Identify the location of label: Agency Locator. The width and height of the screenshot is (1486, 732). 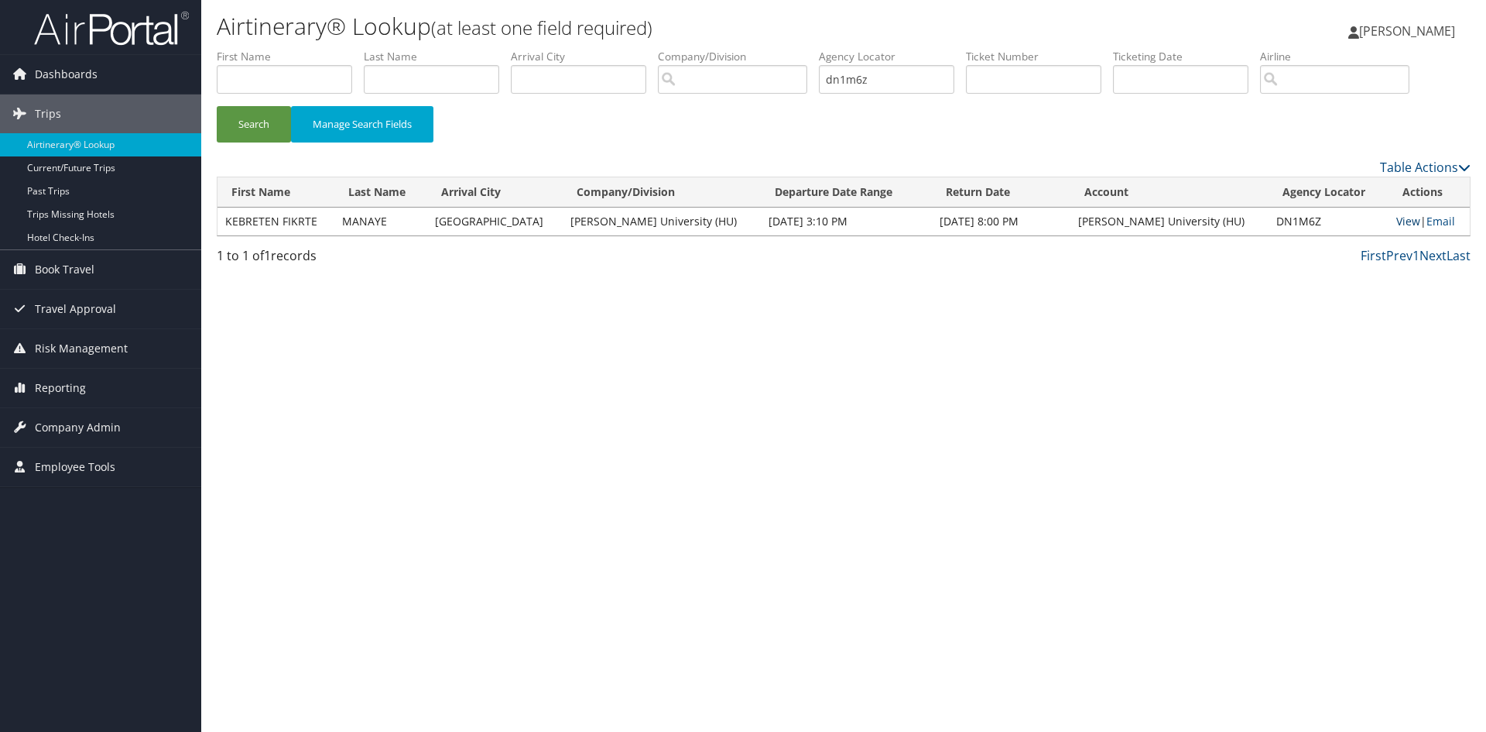
(893, 57).